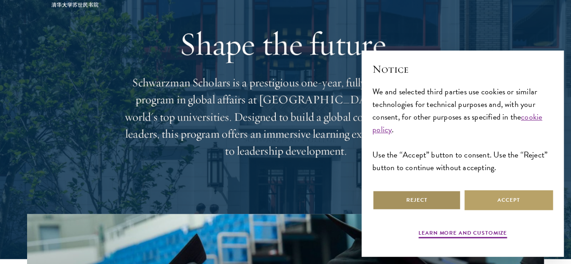  I want to click on a: cookie policy, so click(457, 123).